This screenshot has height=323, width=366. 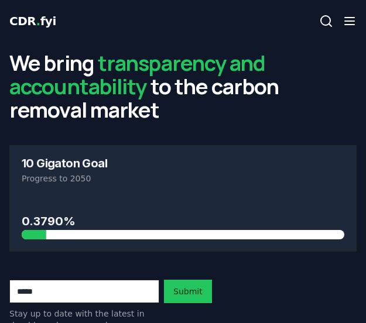 I want to click on button: Submit, so click(x=188, y=292).